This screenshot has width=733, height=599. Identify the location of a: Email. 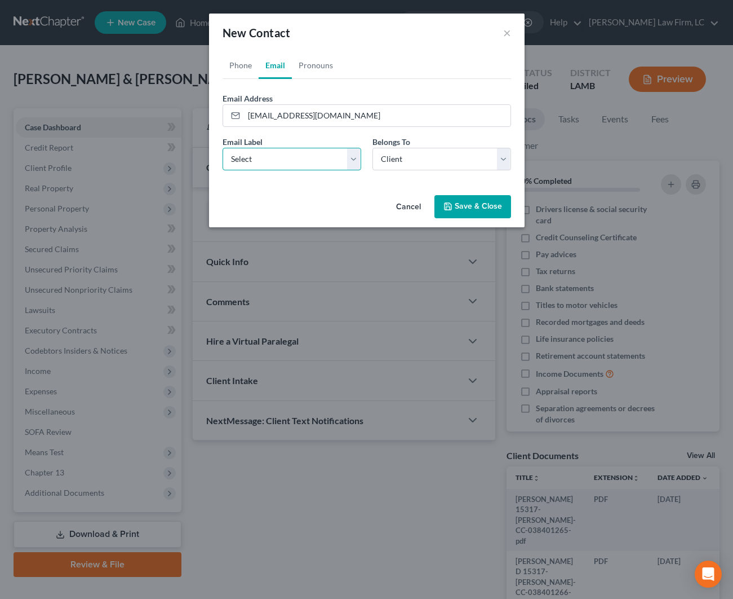
(275, 65).